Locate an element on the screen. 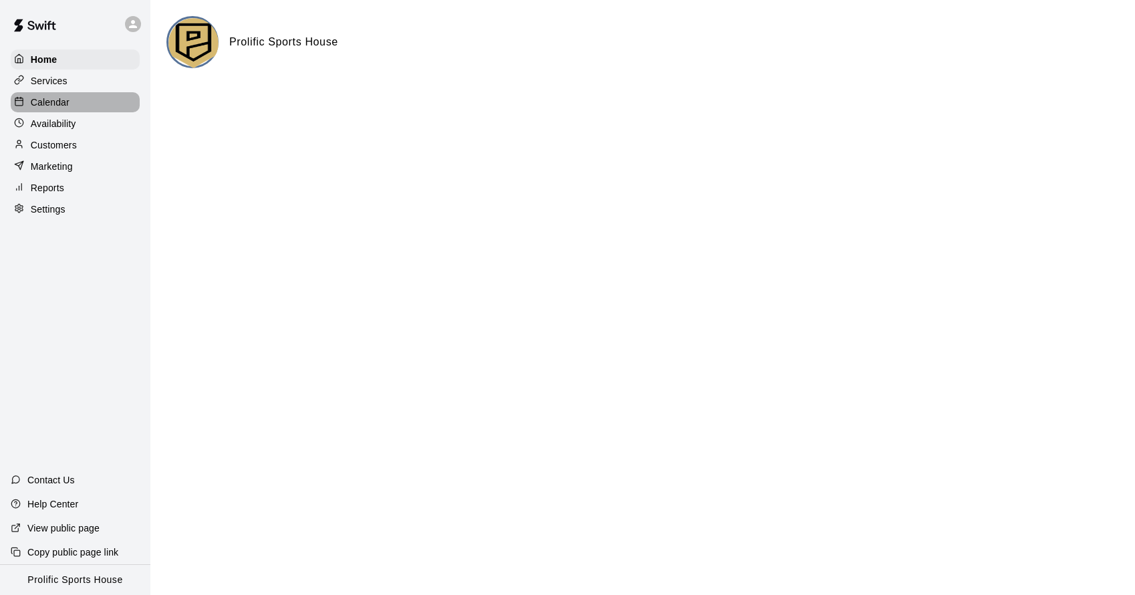 The width and height of the screenshot is (1135, 595). a: Availability is located at coordinates (75, 124).